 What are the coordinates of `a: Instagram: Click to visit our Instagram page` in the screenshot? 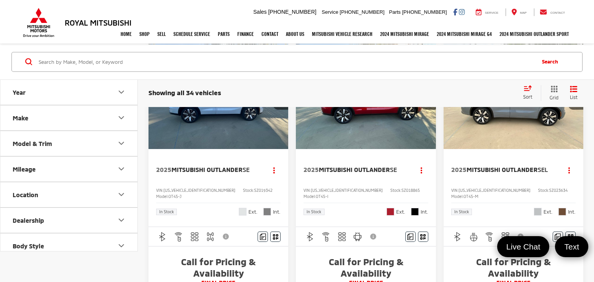 It's located at (462, 12).